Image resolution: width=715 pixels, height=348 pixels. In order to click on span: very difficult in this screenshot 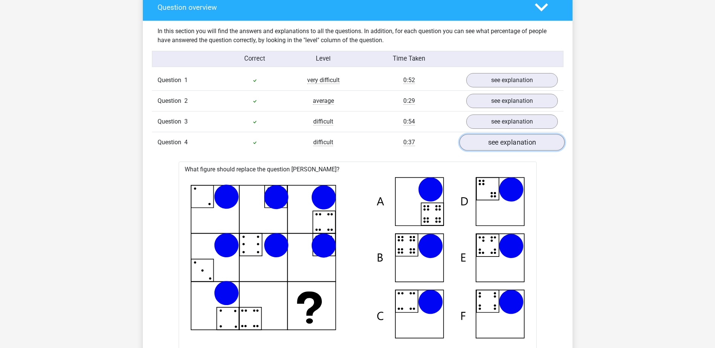, I will do `click(323, 80)`.